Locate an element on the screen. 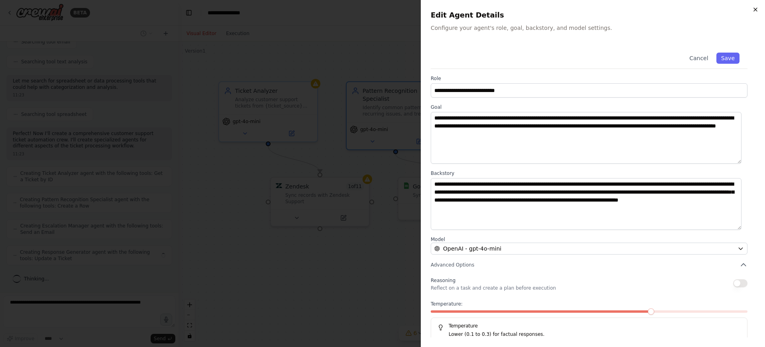  span: OpenAI - gpt-4o-mini is located at coordinates (472, 249).